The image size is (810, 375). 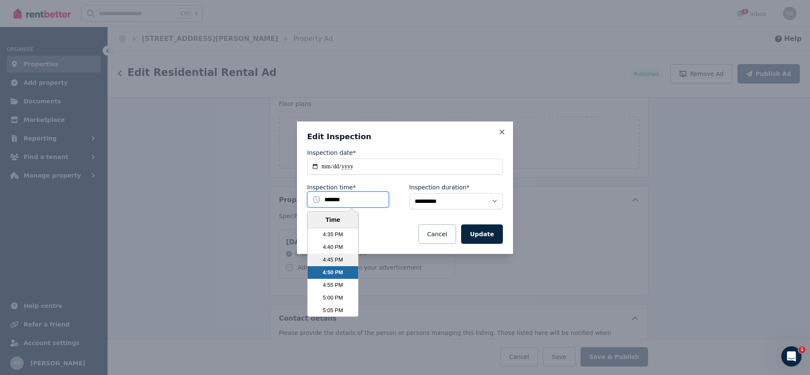 I want to click on label: Inspection date*, so click(x=331, y=153).